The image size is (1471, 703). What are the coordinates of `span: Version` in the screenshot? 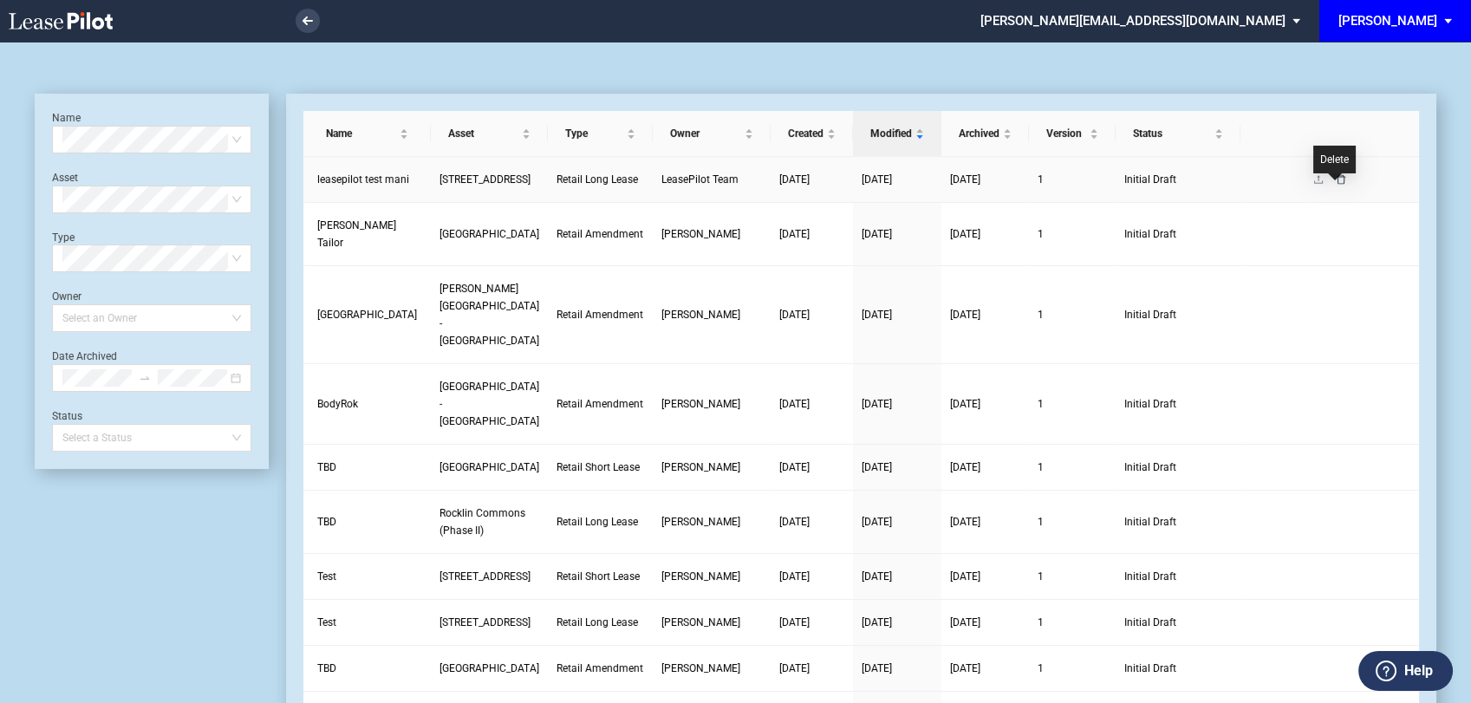 It's located at (1067, 134).